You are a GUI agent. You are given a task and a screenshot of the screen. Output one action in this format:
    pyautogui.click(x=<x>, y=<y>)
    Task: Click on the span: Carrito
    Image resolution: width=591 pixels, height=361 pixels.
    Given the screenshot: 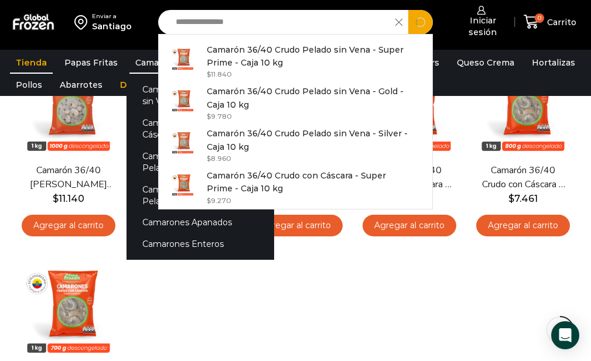 What is the action you would take?
    pyautogui.click(x=560, y=22)
    